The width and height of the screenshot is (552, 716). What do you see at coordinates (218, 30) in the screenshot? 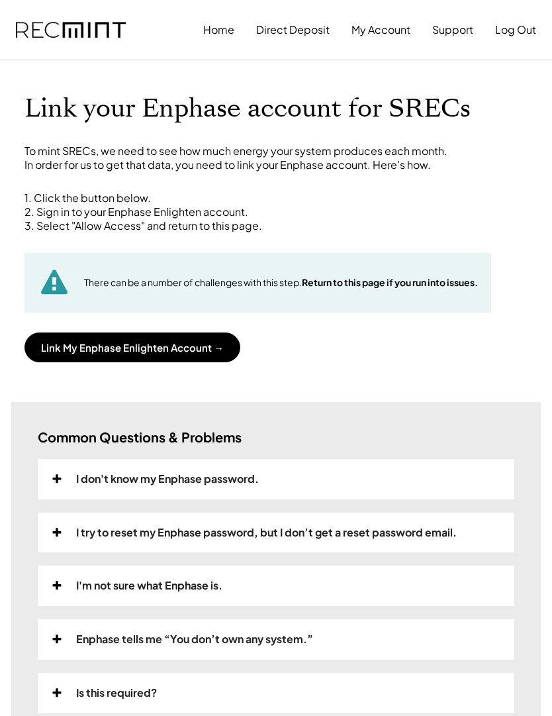
I see `button: Home` at bounding box center [218, 30].